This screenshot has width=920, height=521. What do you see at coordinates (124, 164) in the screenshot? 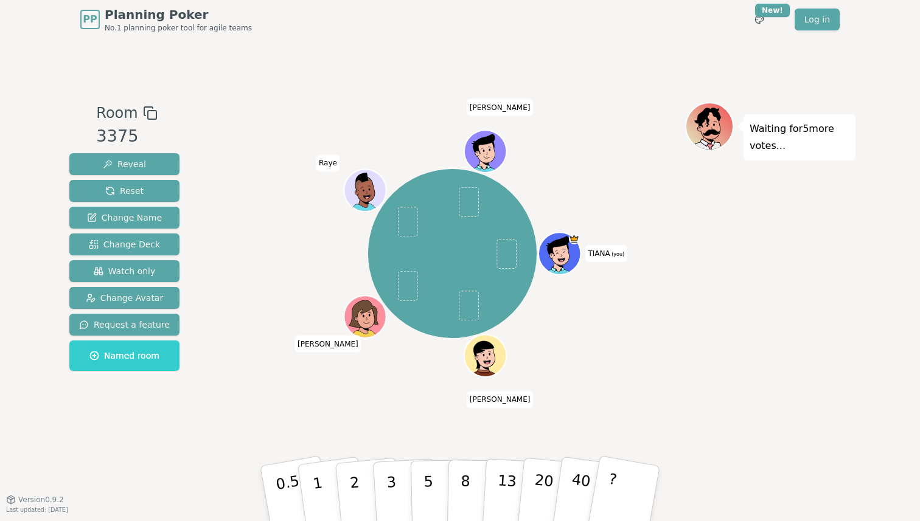
I see `span: Reveal` at bounding box center [124, 164].